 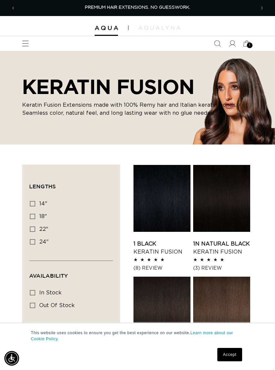 What do you see at coordinates (44, 229) in the screenshot?
I see `span: 22"` at bounding box center [44, 229].